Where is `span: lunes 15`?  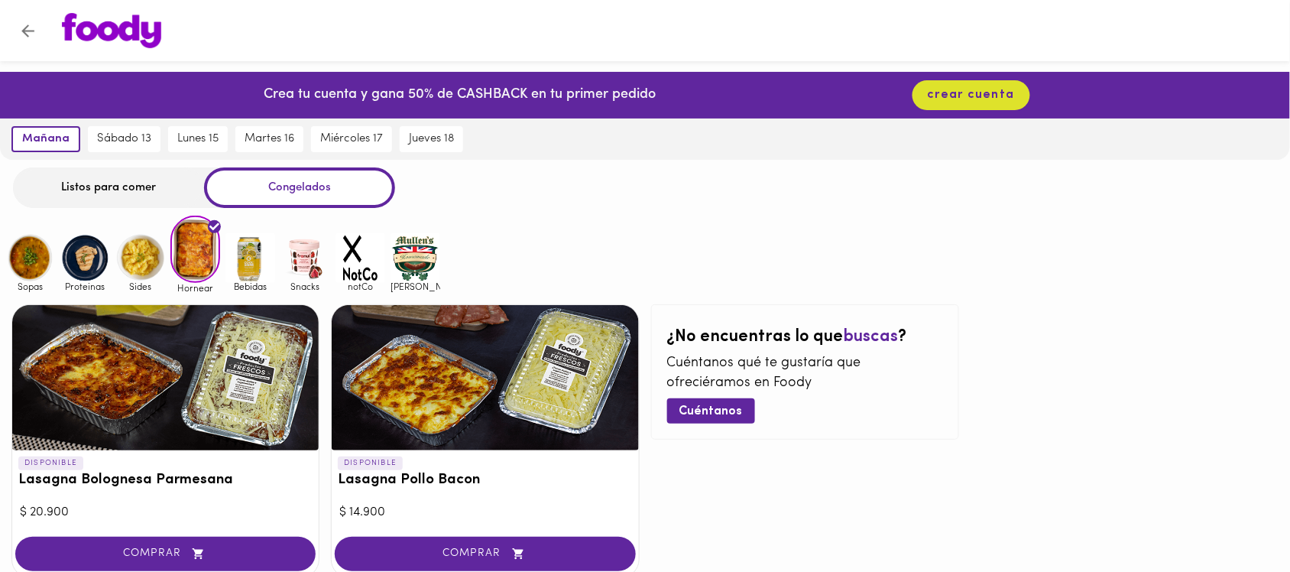
span: lunes 15 is located at coordinates (198, 139).